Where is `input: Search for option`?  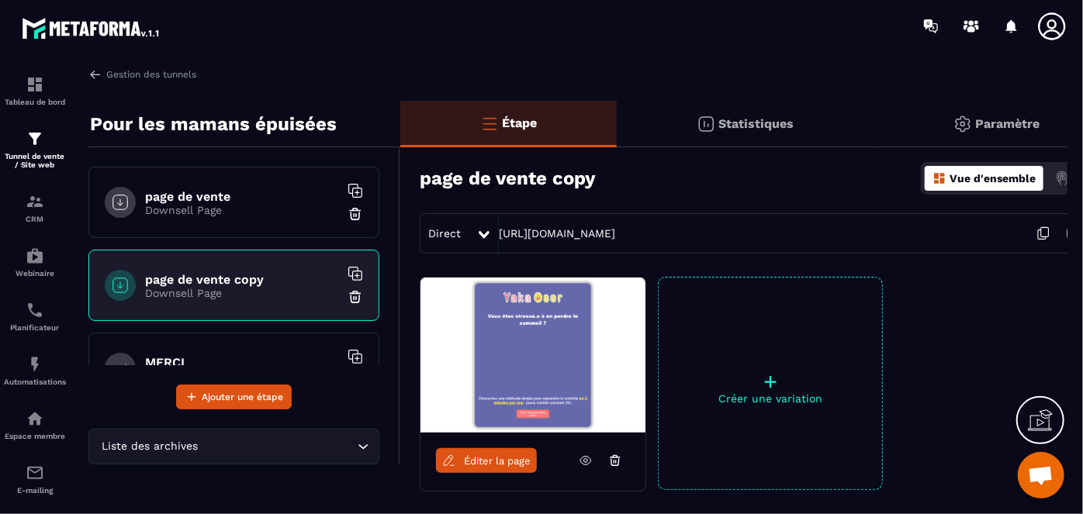
input: Search for option is located at coordinates (278, 447).